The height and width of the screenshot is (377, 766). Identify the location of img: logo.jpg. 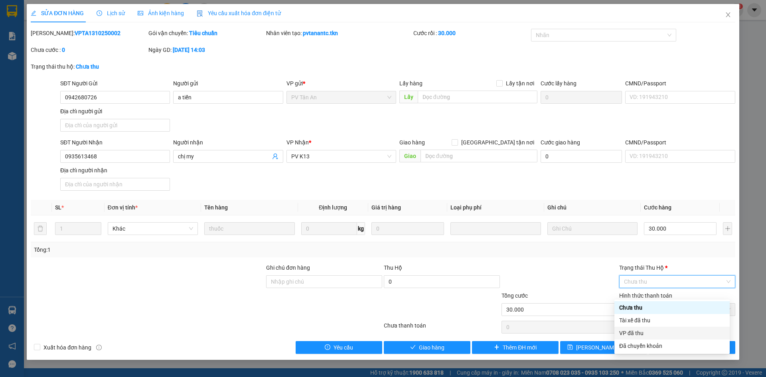
(30, 30).